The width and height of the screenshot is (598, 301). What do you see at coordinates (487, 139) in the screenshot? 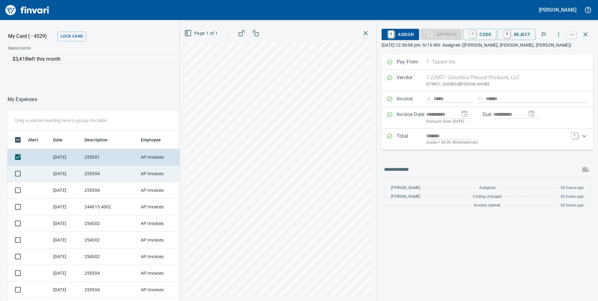
I see `div: Expand` at bounding box center [487, 139].